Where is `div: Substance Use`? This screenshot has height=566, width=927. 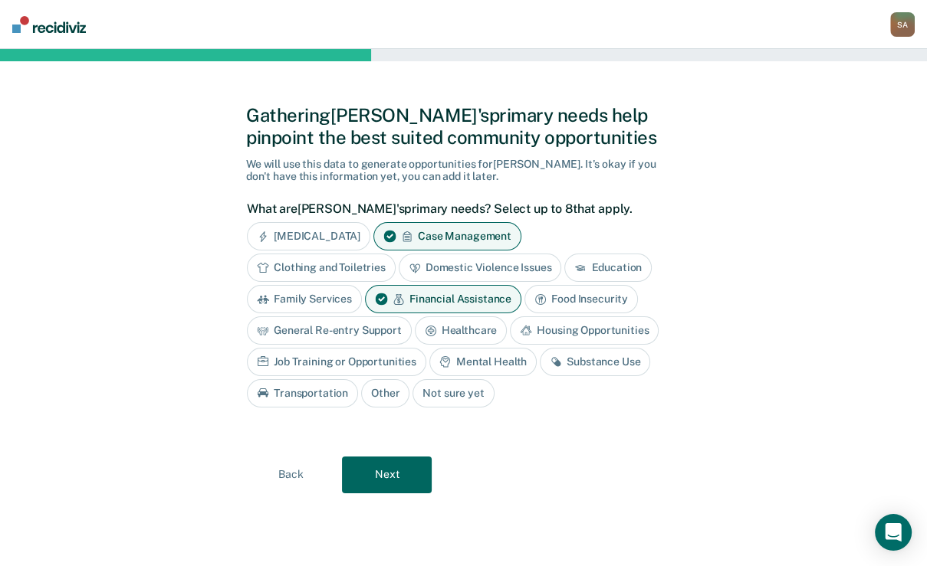
div: Substance Use is located at coordinates (595, 362).